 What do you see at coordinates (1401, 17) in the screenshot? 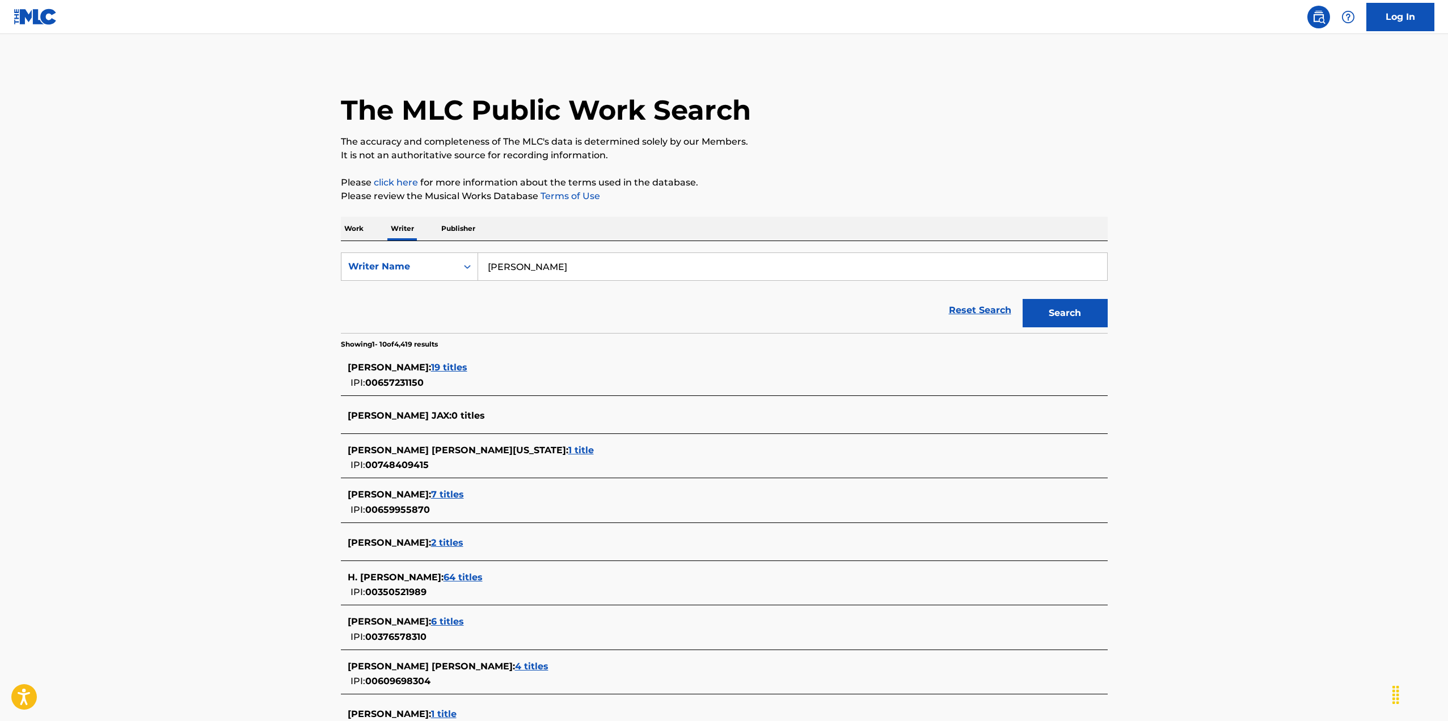
I see `a: Log In` at bounding box center [1401, 17].